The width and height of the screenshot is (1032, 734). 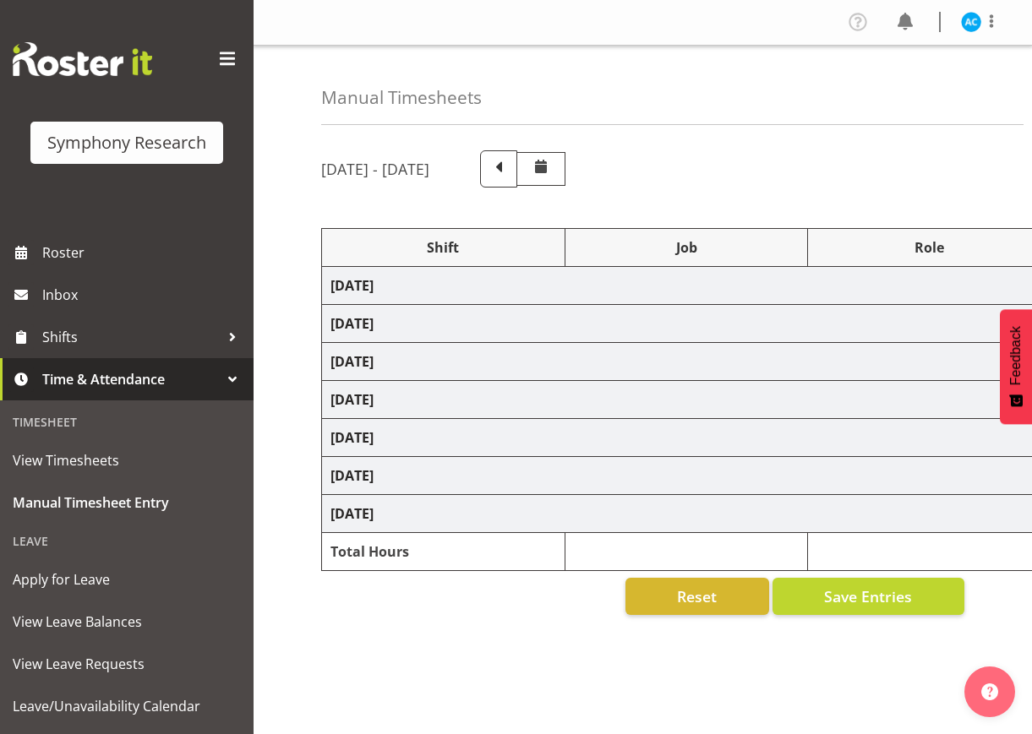 What do you see at coordinates (401, 97) in the screenshot?
I see `h4: Manual Timesheets` at bounding box center [401, 97].